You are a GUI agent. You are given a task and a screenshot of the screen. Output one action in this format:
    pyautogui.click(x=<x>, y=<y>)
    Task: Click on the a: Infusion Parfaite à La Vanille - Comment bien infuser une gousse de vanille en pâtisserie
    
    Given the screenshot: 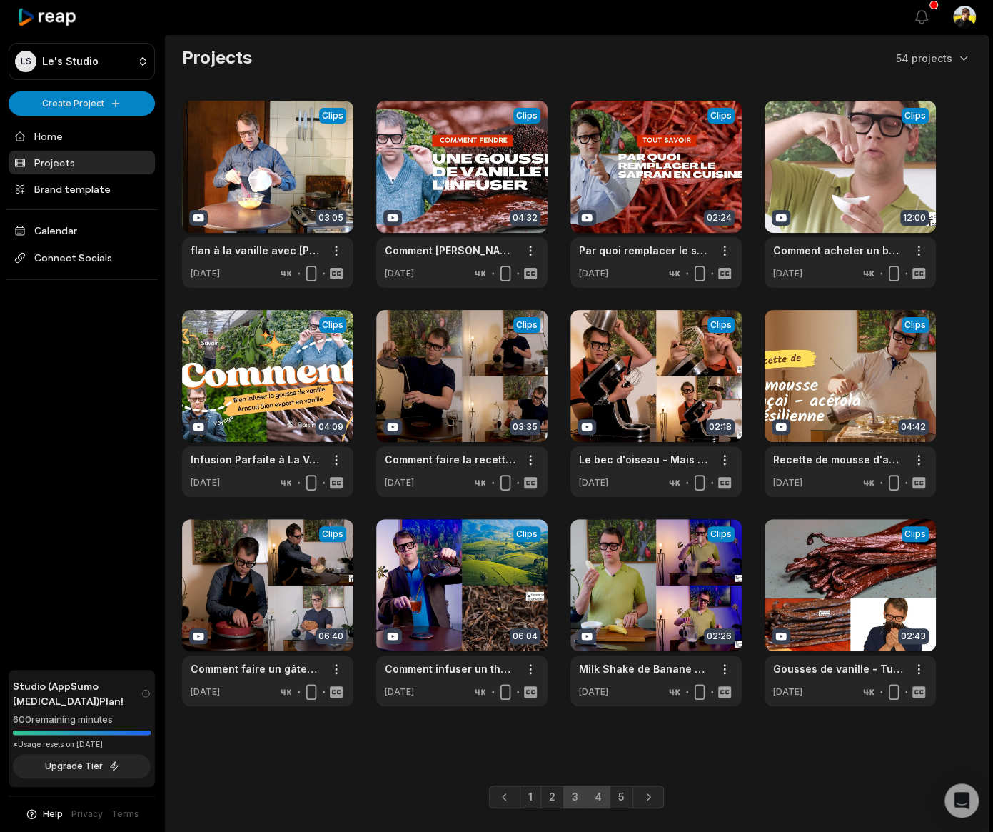 What is the action you would take?
    pyautogui.click(x=256, y=459)
    